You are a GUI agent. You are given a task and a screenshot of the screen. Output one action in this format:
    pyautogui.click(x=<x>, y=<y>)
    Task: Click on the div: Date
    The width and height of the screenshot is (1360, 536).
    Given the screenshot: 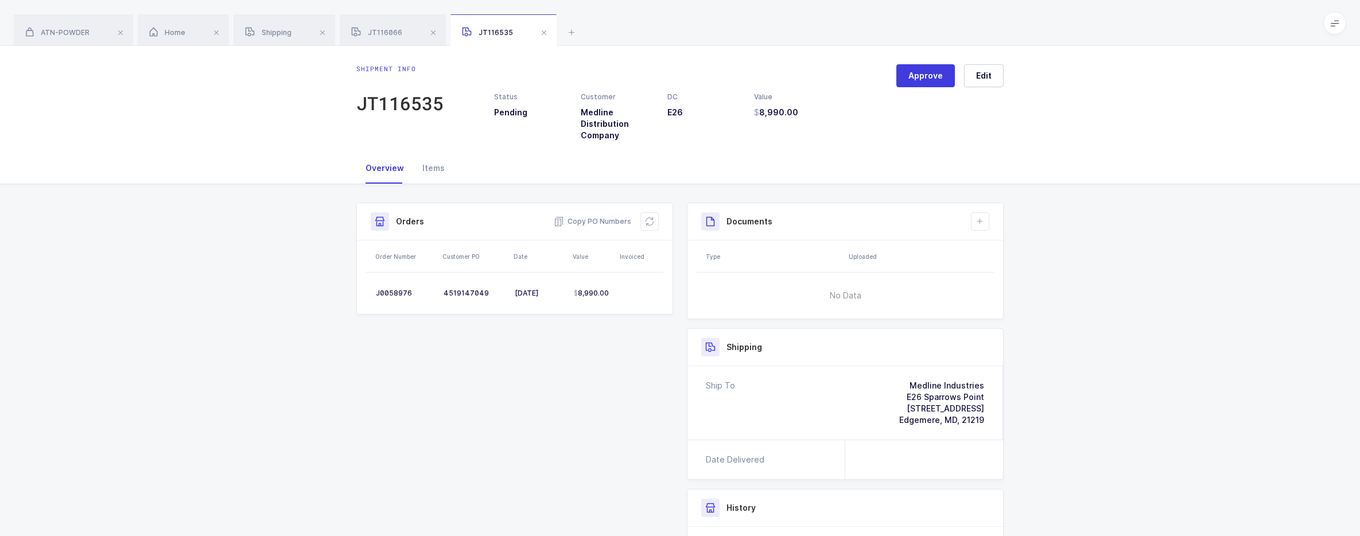 What is the action you would take?
    pyautogui.click(x=539, y=256)
    